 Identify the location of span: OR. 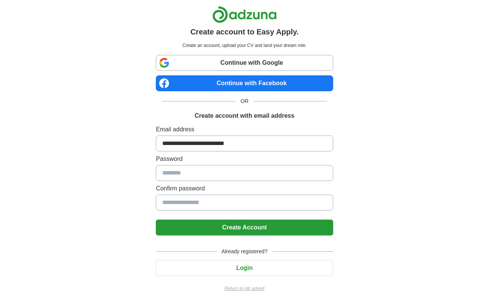
(245, 101).